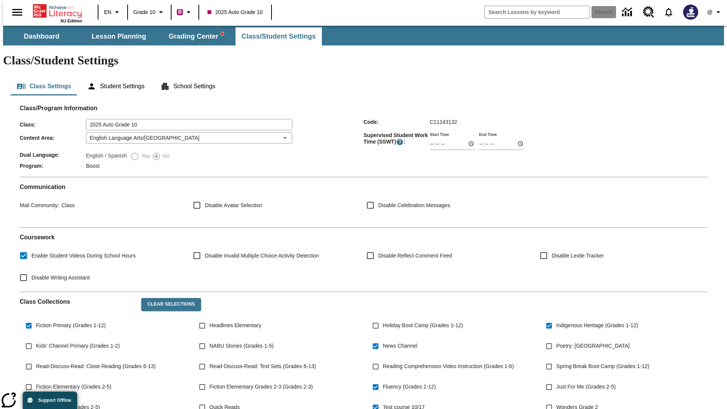 The height and width of the screenshot is (409, 727). I want to click on span: Dashboard, so click(42, 36).